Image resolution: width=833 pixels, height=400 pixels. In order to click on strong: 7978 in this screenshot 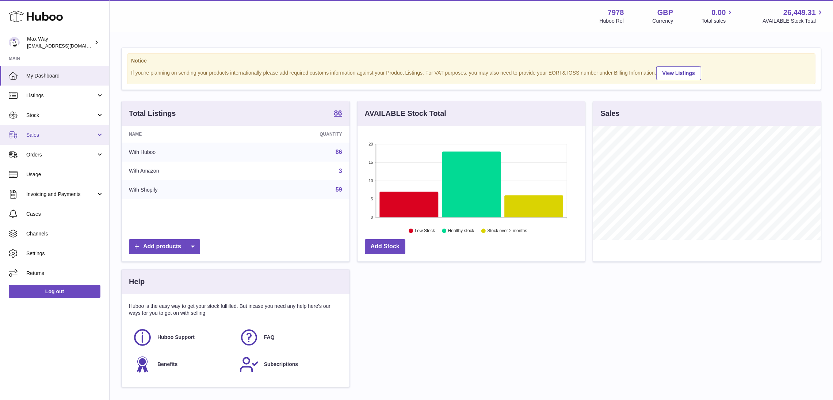, I will do `click(616, 12)`.